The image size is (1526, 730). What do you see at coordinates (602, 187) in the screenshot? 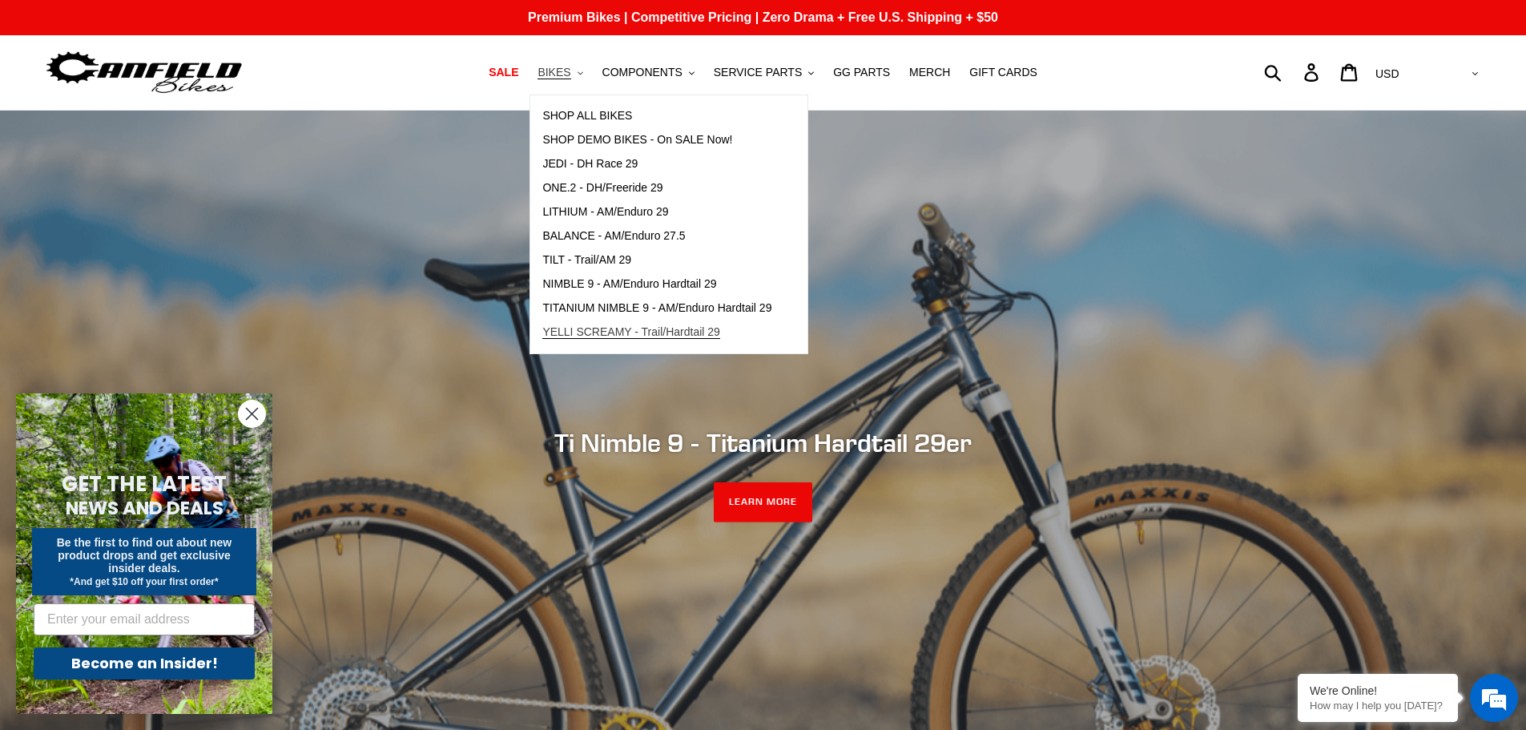
I see `span: ONE.2 - DH/Freeride 29` at bounding box center [602, 187].